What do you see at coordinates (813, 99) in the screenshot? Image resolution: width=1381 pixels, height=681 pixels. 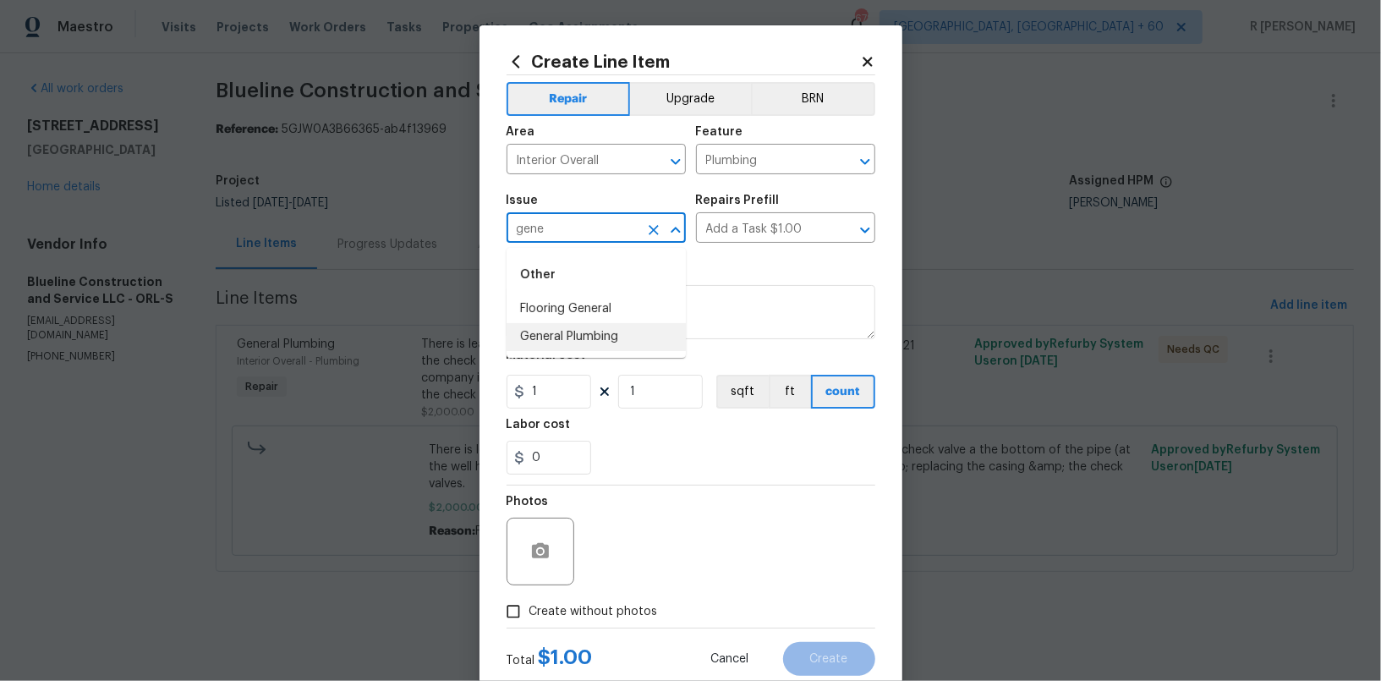 I see `button: BRN` at bounding box center [813, 99].